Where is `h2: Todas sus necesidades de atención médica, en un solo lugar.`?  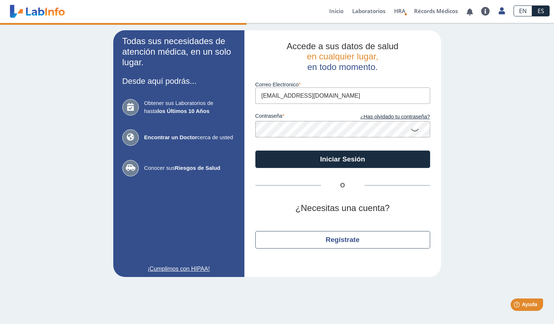
h2: Todas sus necesidades de atención médica, en un solo lugar. is located at coordinates (179, 52).